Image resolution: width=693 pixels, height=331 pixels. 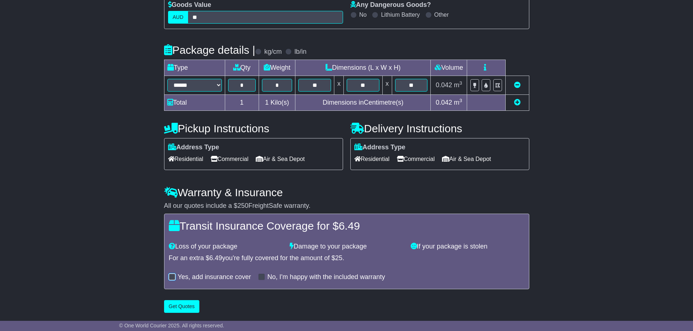 What do you see at coordinates (449, 68) in the screenshot?
I see `td: Volume` at bounding box center [449, 68].